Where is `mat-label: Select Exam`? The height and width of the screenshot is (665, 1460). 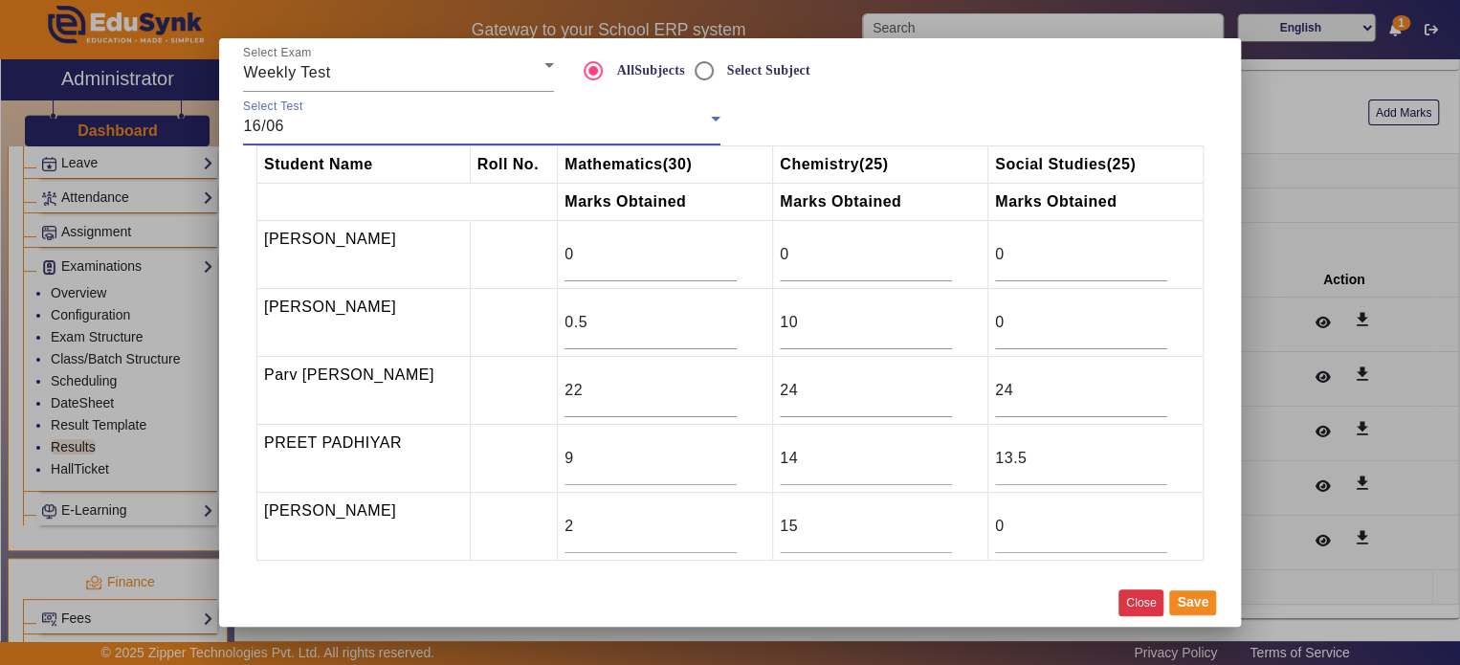 mat-label: Select Exam is located at coordinates (276, 53).